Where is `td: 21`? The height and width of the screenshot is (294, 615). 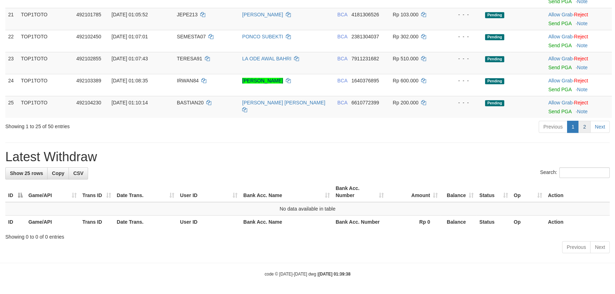 td: 21 is located at coordinates (12, 19).